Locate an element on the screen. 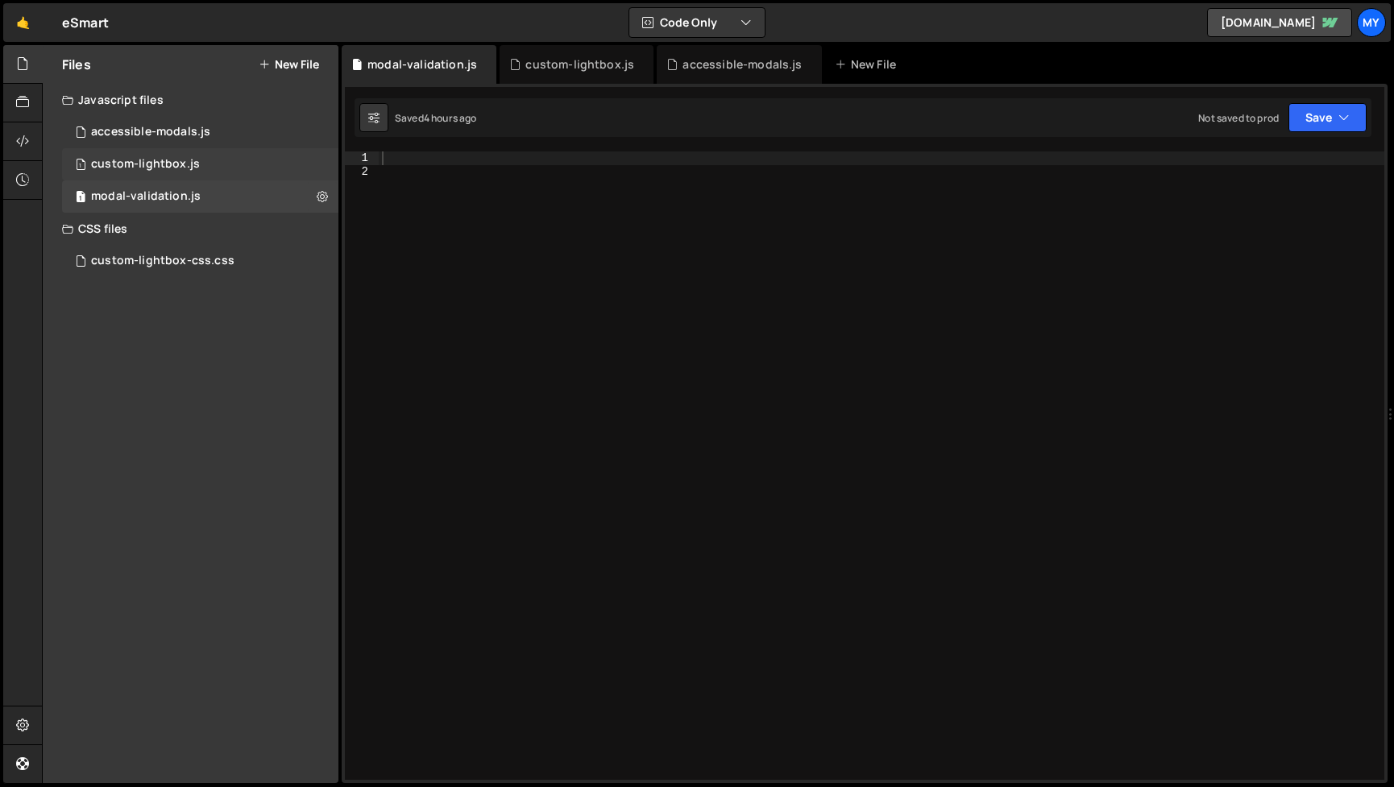 This screenshot has width=1394, height=787. div: CSS files is located at coordinates (190, 229).